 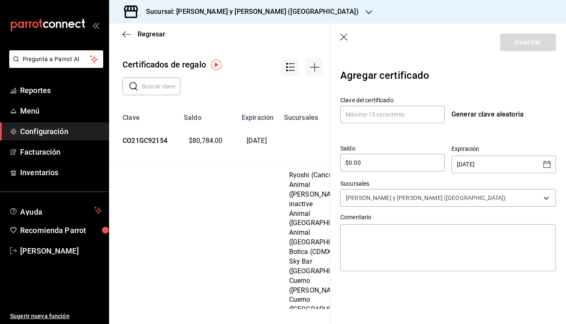 I want to click on button: Regresar, so click(x=144, y=34).